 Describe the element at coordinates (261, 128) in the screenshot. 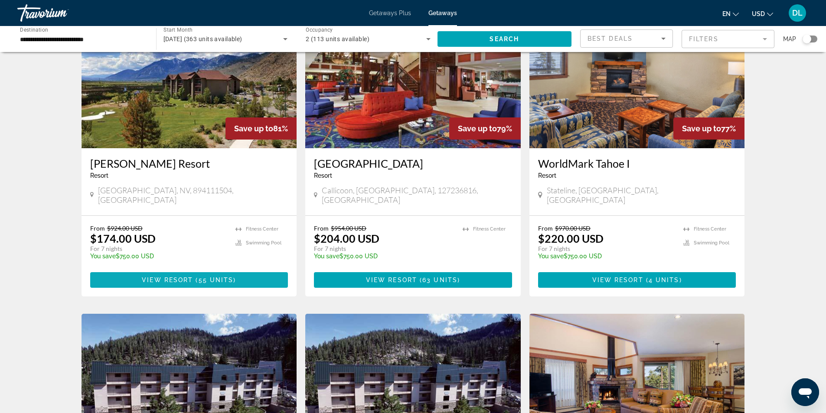

I see `div: 81%` at that location.